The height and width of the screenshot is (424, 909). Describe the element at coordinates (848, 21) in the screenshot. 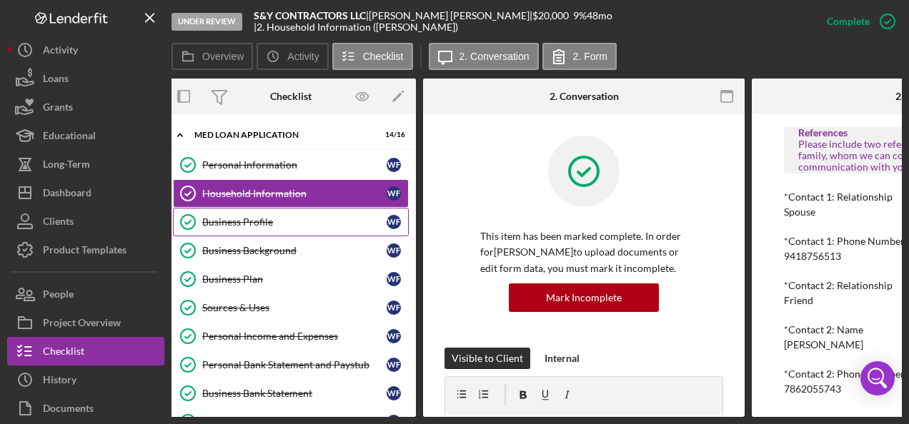

I see `div: Complete` at that location.